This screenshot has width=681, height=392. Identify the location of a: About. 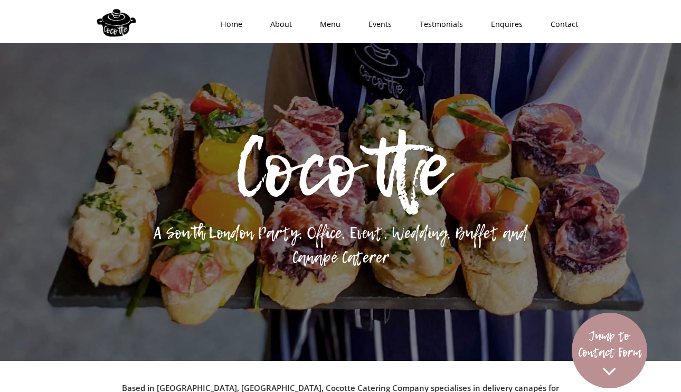
(278, 24).